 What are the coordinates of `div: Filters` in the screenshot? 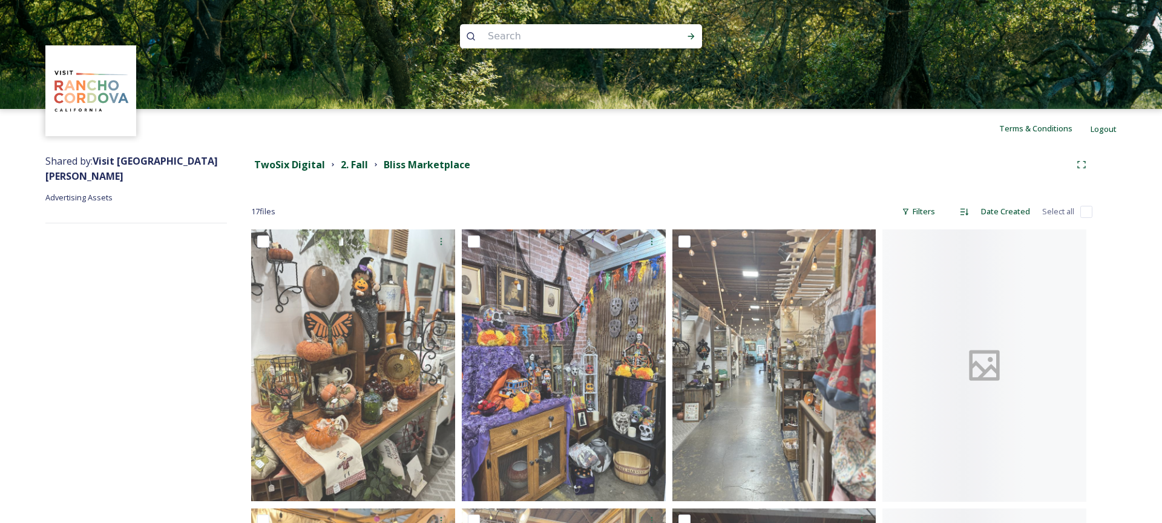 It's located at (918, 211).